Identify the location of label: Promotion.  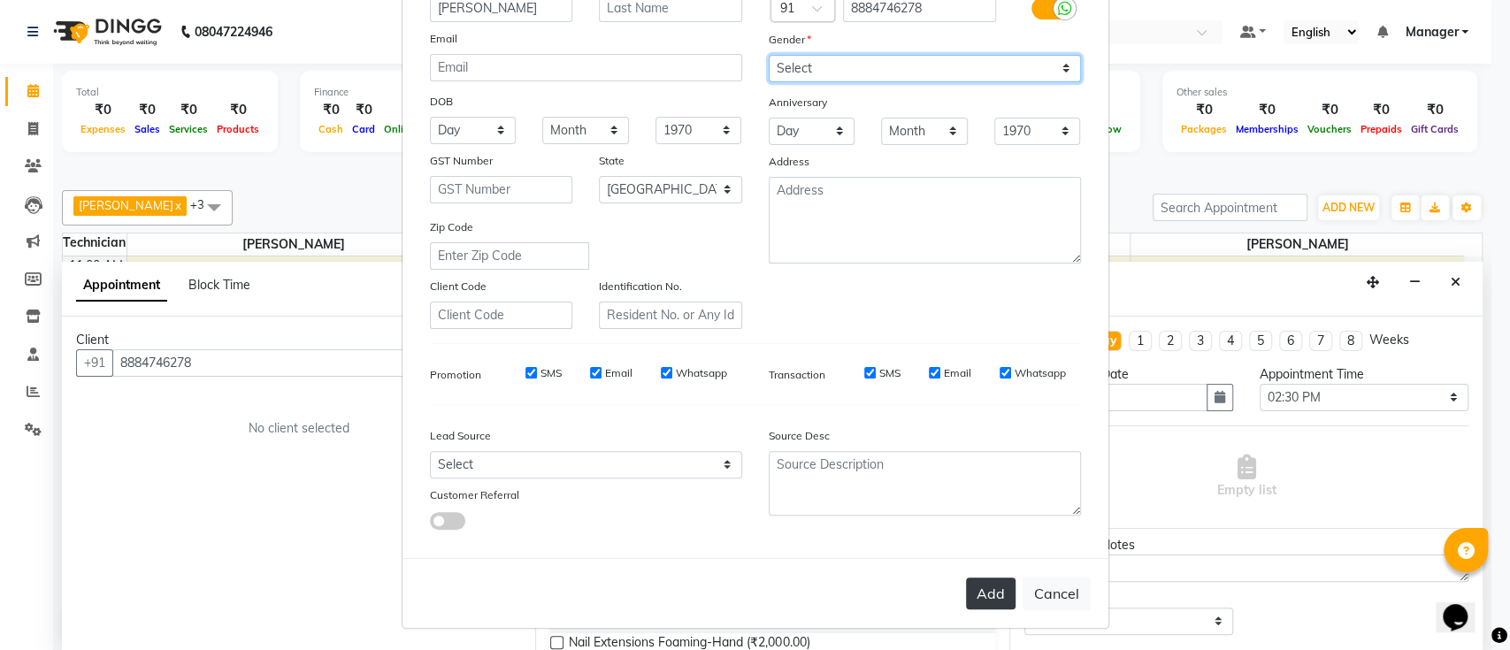
(456, 375).